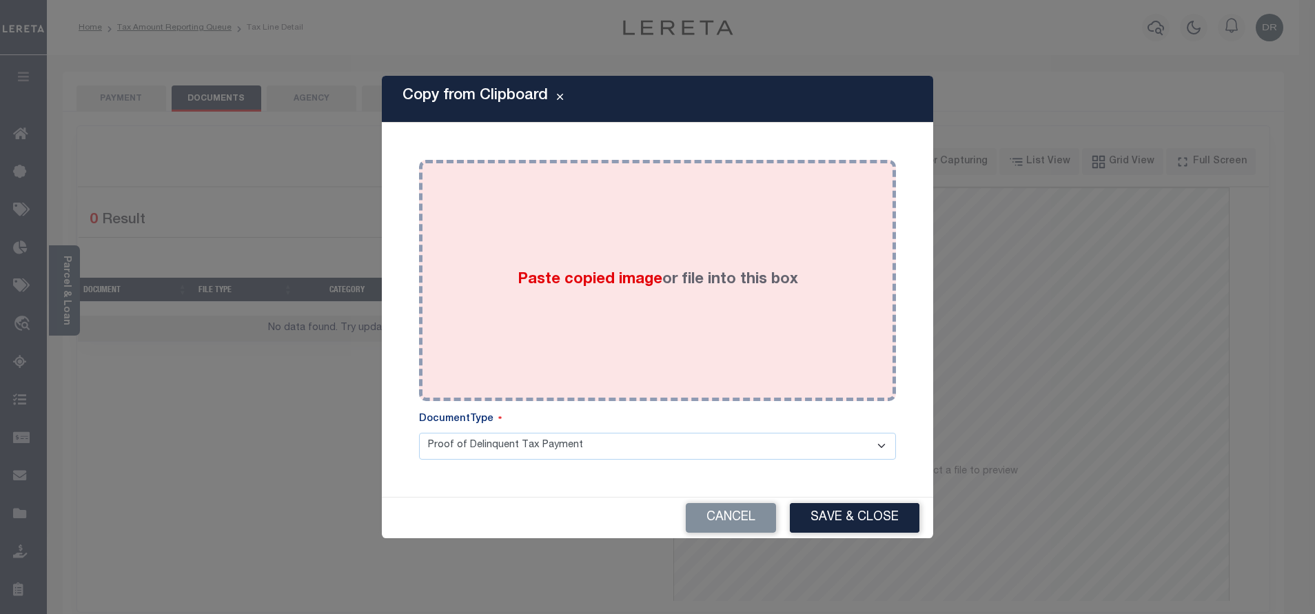 The width and height of the screenshot is (1315, 614). What do you see at coordinates (658, 280) in the screenshot?
I see `label: or file into this box` at bounding box center [658, 280].